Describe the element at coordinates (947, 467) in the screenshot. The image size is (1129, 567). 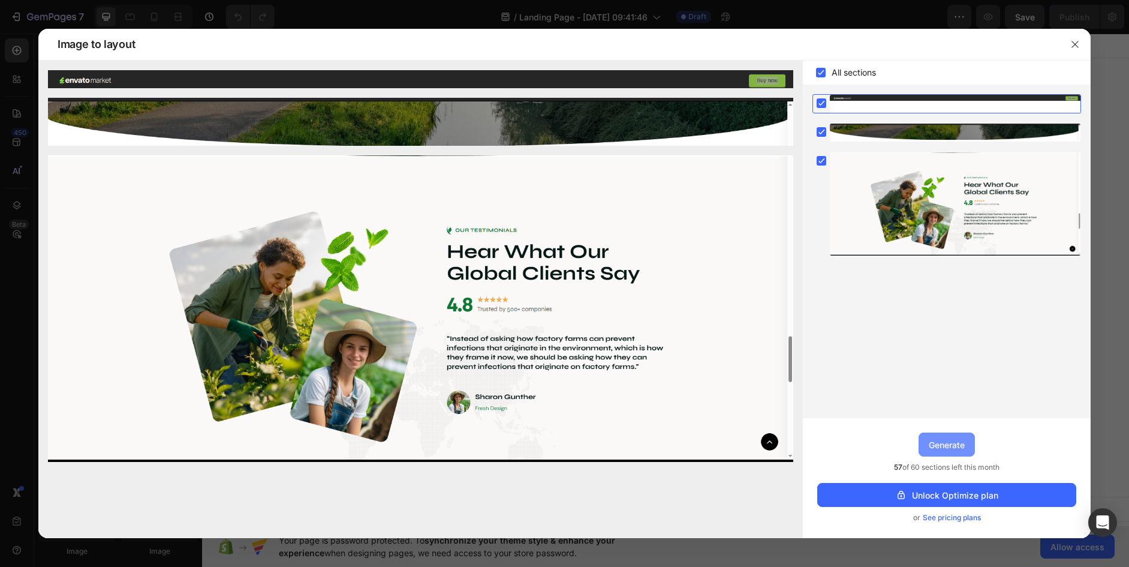
I see `span: of 60 sections left this month` at that location.